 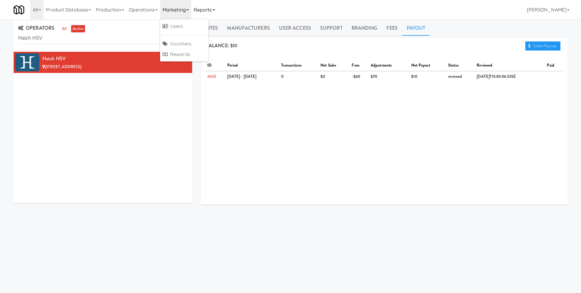 What do you see at coordinates (334, 66) in the screenshot?
I see `th: net sales` at bounding box center [334, 66].